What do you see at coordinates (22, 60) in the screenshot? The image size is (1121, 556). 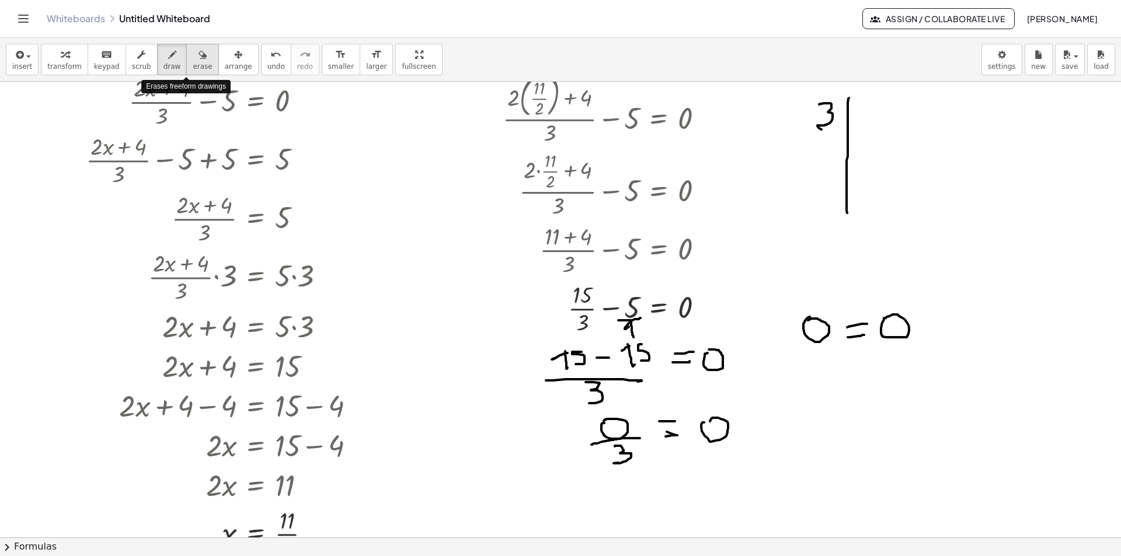 I see `button: insert` at bounding box center [22, 60].